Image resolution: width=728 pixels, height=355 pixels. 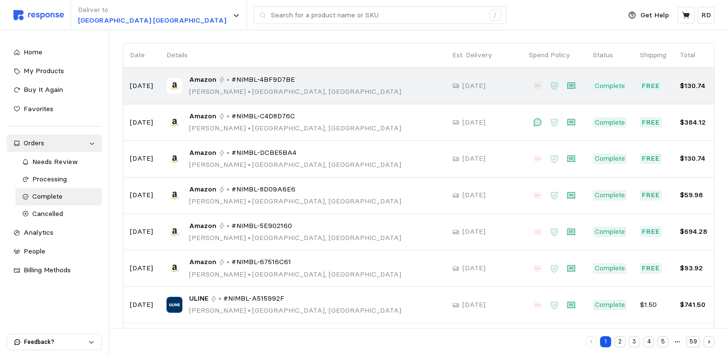 I want to click on a: Cancelled, so click(x=59, y=214).